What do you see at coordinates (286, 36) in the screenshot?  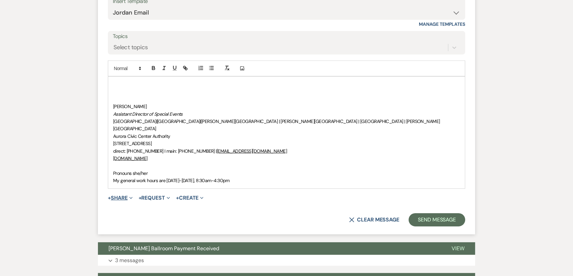 I see `label: Topics` at bounding box center [286, 36].